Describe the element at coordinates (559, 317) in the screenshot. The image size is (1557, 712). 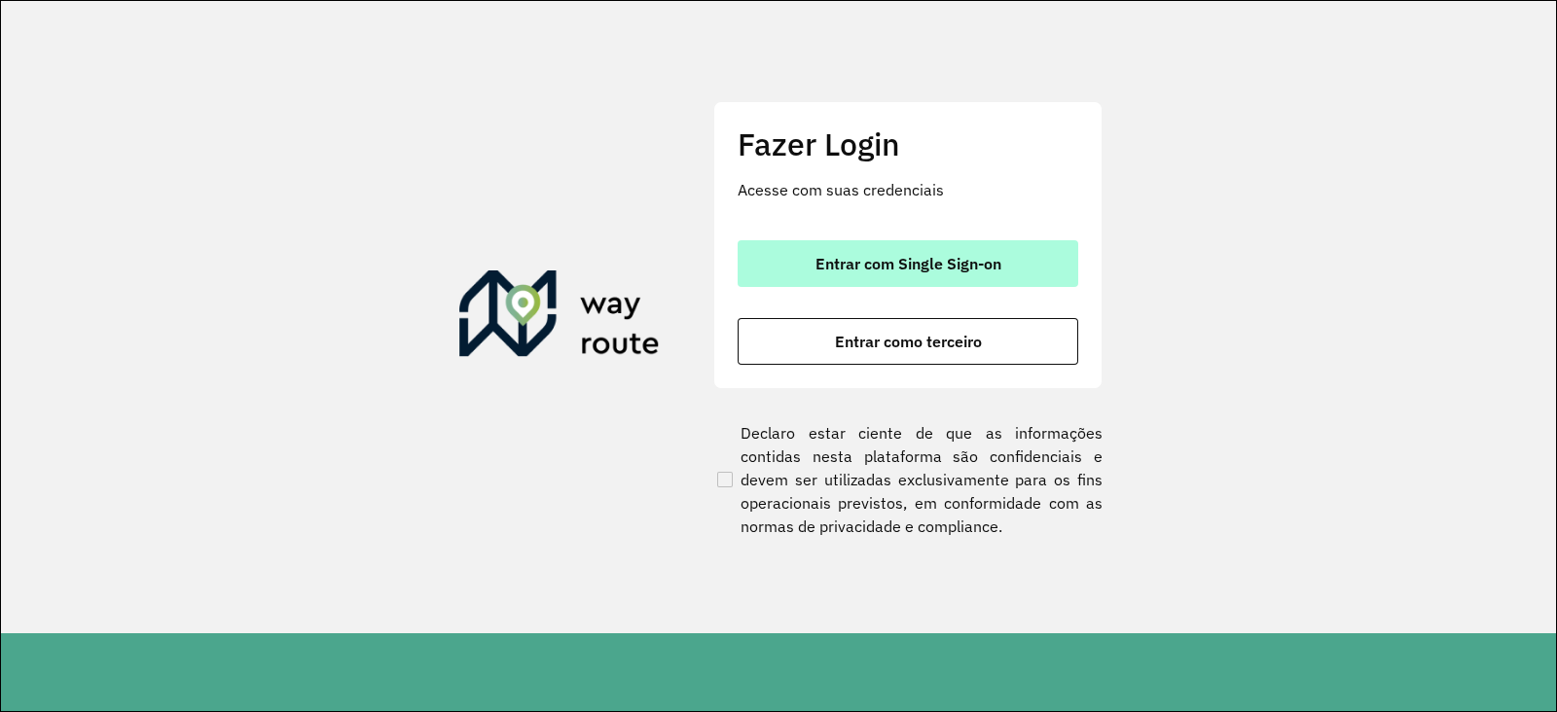
I see `img: Roteirizador AmbevTech` at that location.